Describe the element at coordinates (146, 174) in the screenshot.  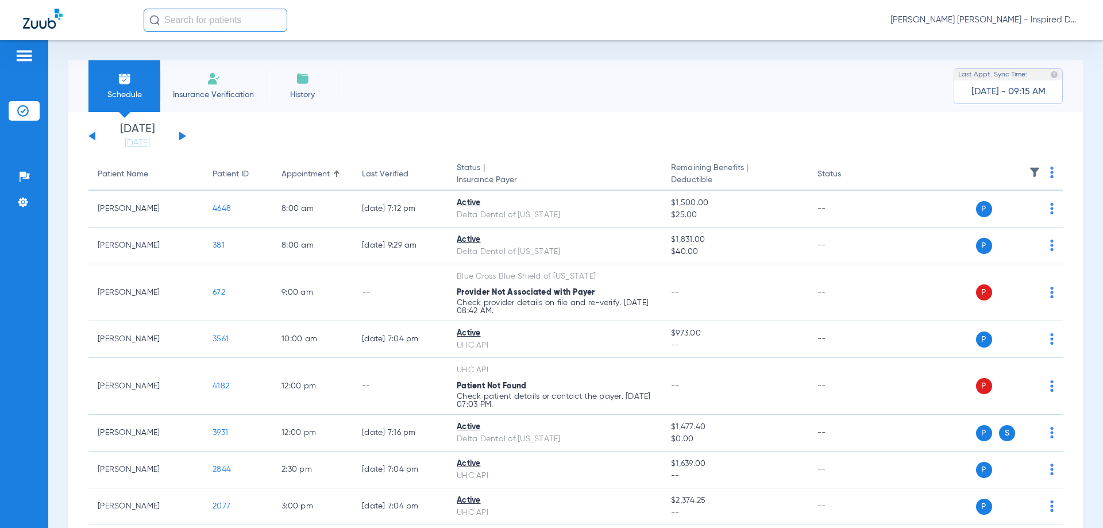
I see `div: Patient Name` at that location.